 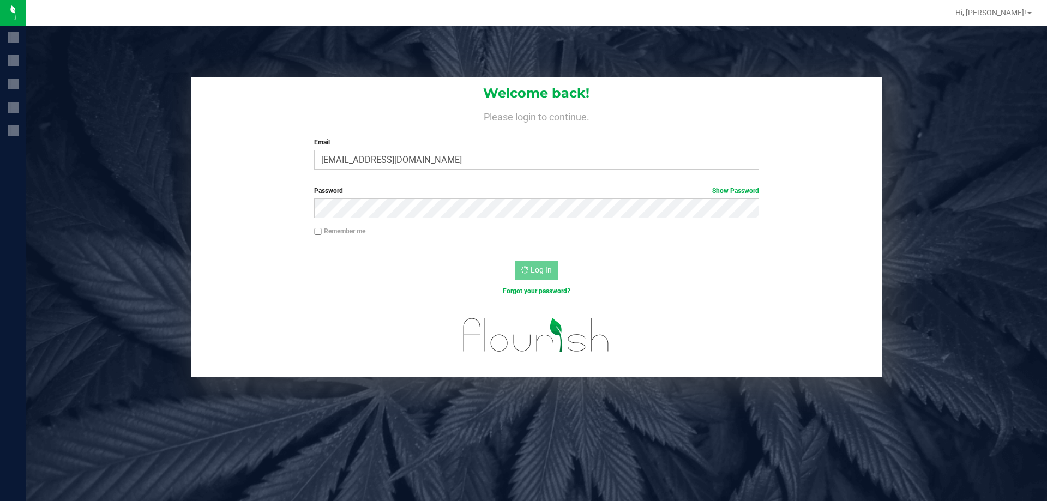 I want to click on img: flourish_logo.svg, so click(x=536, y=336).